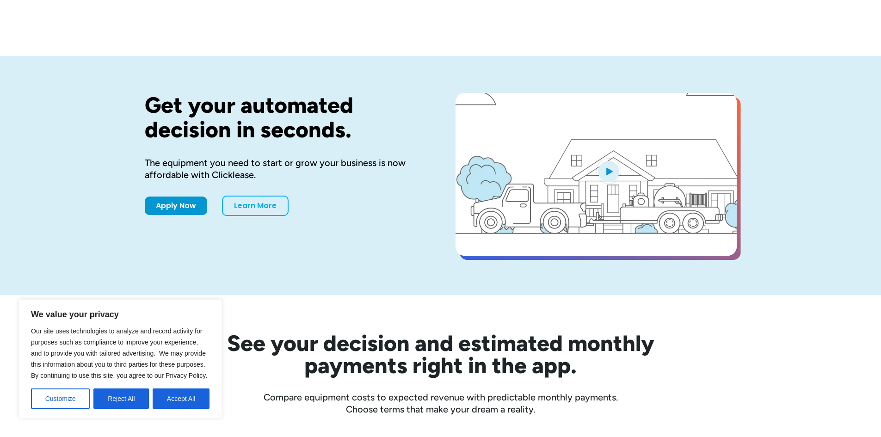 This screenshot has width=881, height=437. I want to click on p: We value your privacy, so click(120, 314).